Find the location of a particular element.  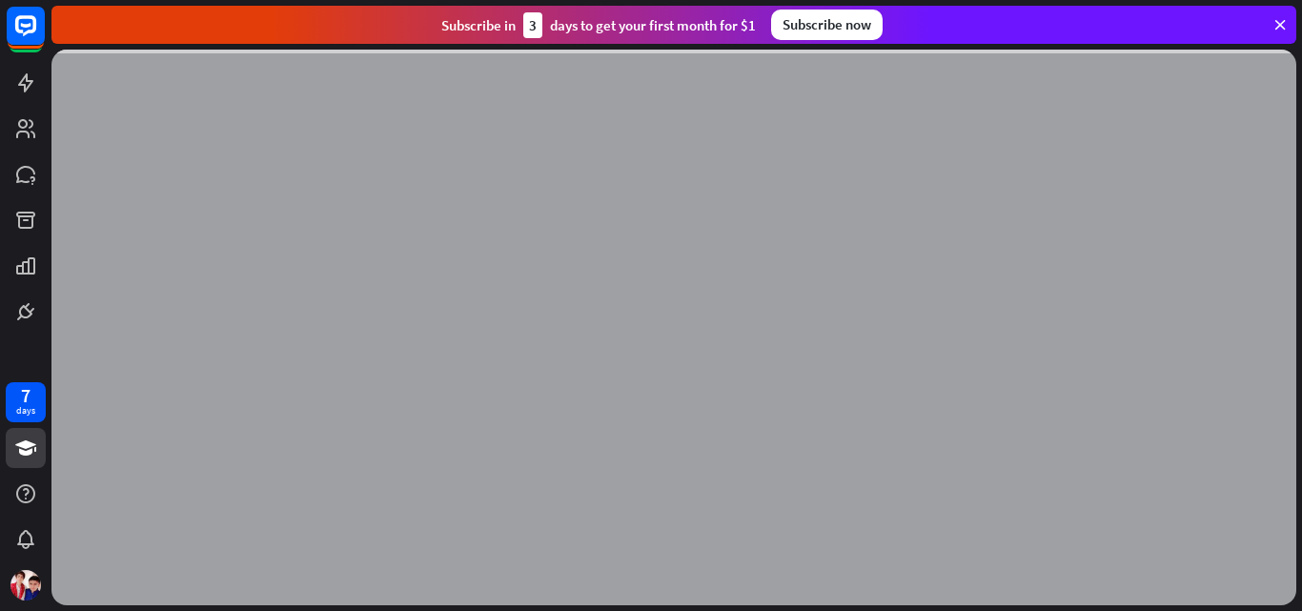

div: Subscribe now is located at coordinates (826, 25).